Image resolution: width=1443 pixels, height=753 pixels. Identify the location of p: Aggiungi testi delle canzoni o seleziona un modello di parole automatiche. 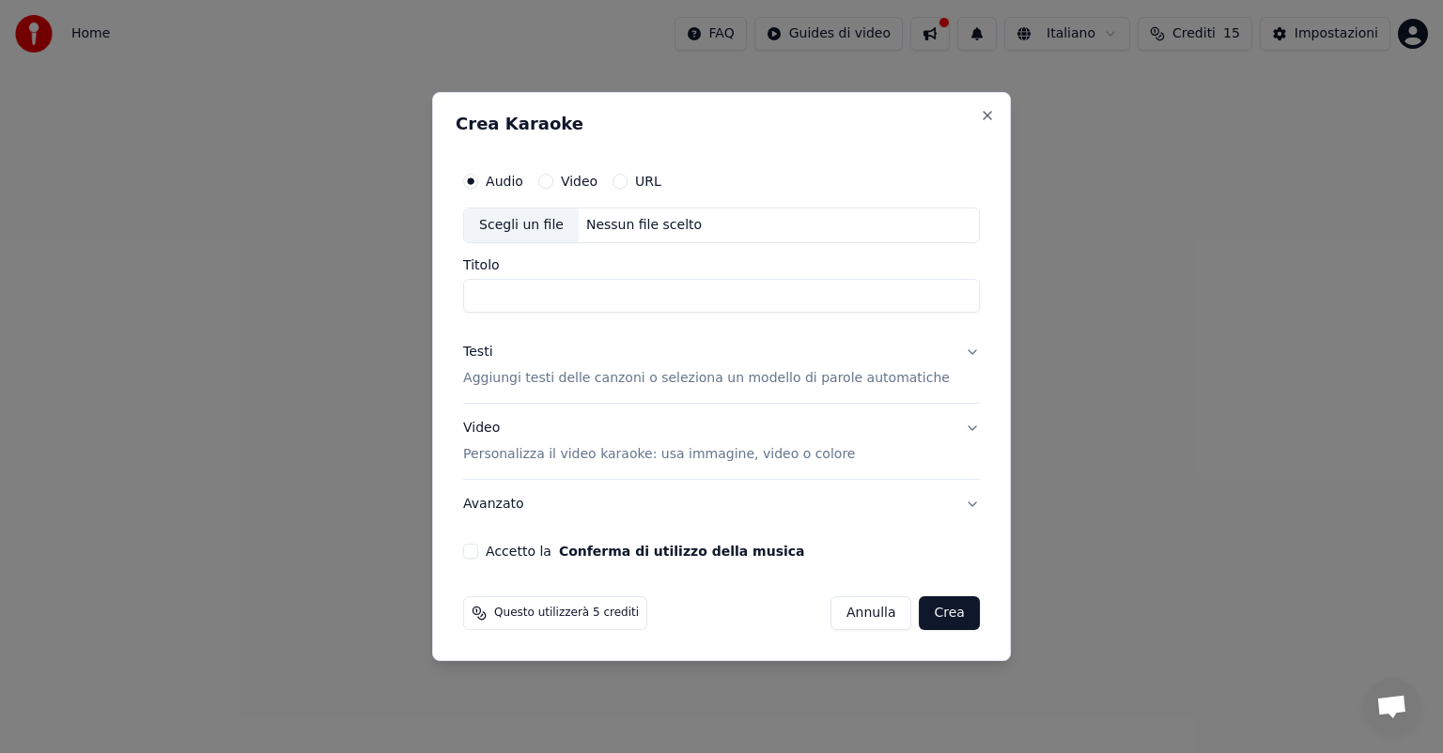
(706, 378).